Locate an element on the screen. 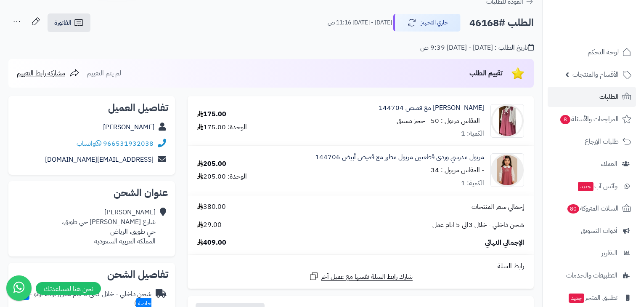  span: طلبات الإرجاع is located at coordinates (602, 141).